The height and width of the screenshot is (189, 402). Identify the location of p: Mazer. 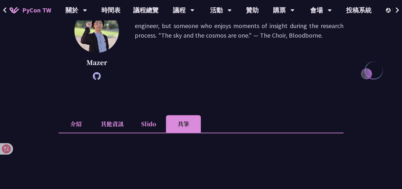
(97, 62).